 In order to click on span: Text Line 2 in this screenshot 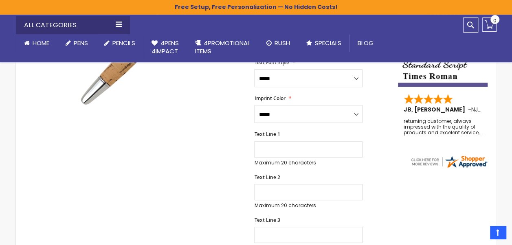, I will do `click(267, 177)`.